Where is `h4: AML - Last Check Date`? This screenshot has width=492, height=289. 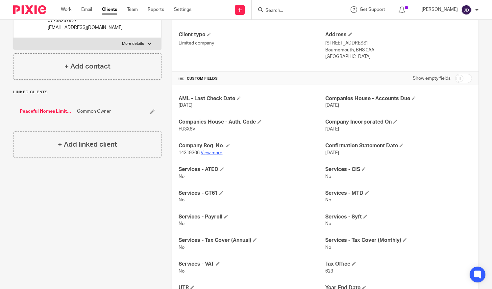
h4: AML - Last Check Date is located at coordinates (252, 98).